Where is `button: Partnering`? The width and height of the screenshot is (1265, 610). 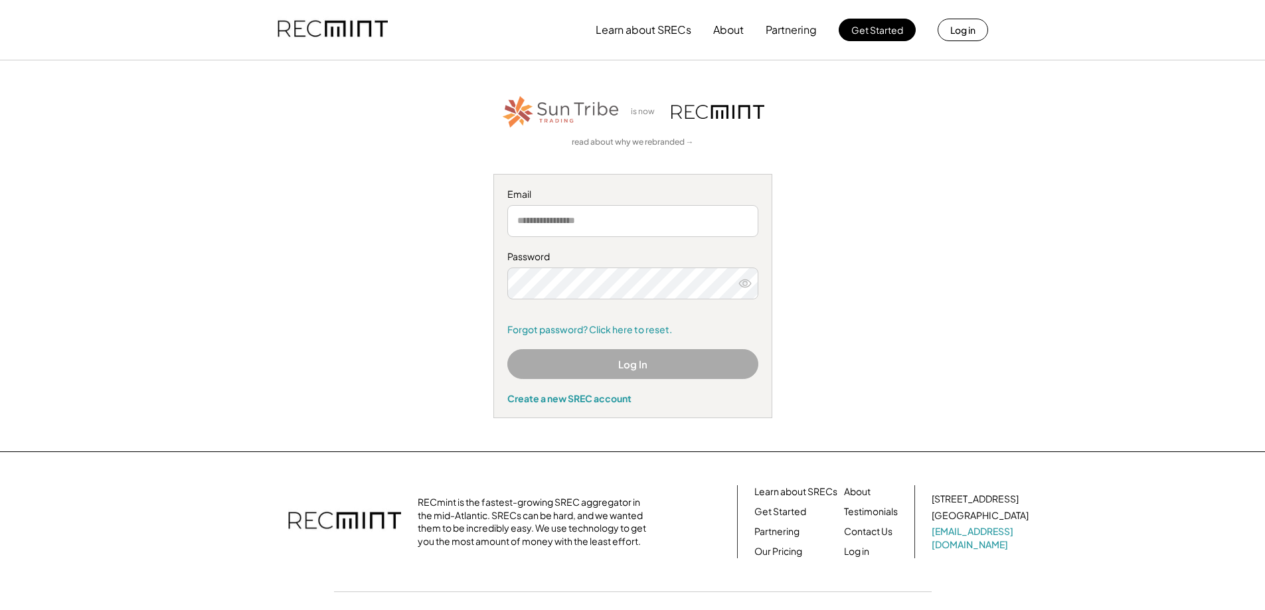
button: Partnering is located at coordinates (791, 30).